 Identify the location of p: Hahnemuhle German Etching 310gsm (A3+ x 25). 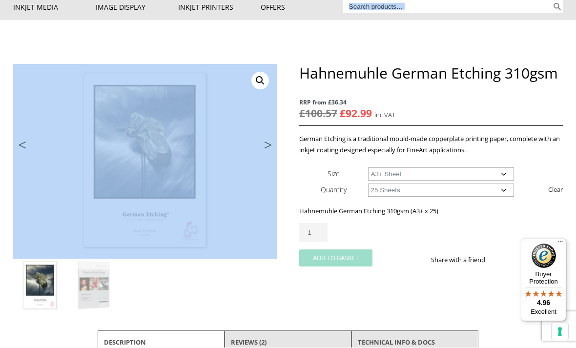
(431, 212).